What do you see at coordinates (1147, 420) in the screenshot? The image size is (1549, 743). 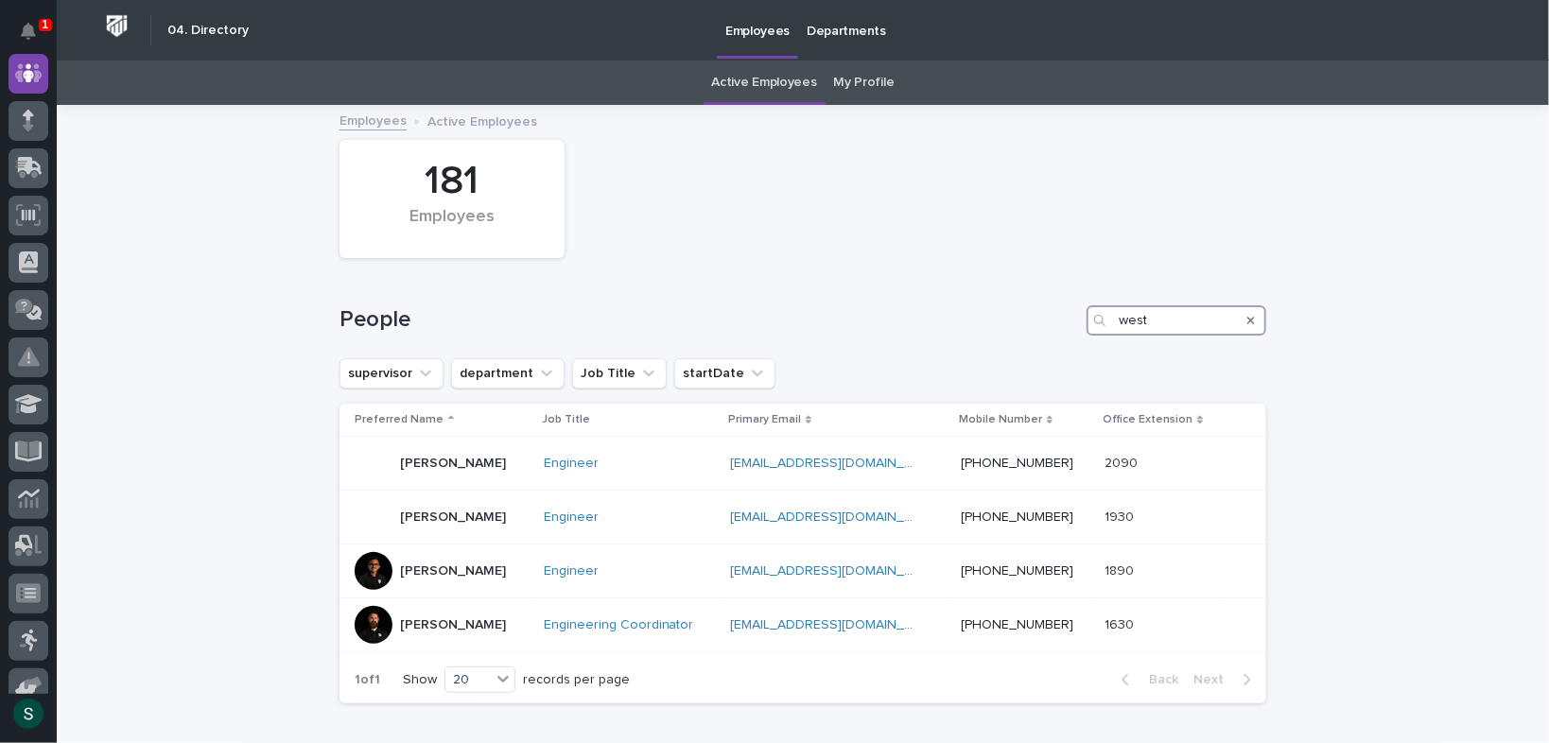 I see `p: Office Extension` at bounding box center [1147, 420].